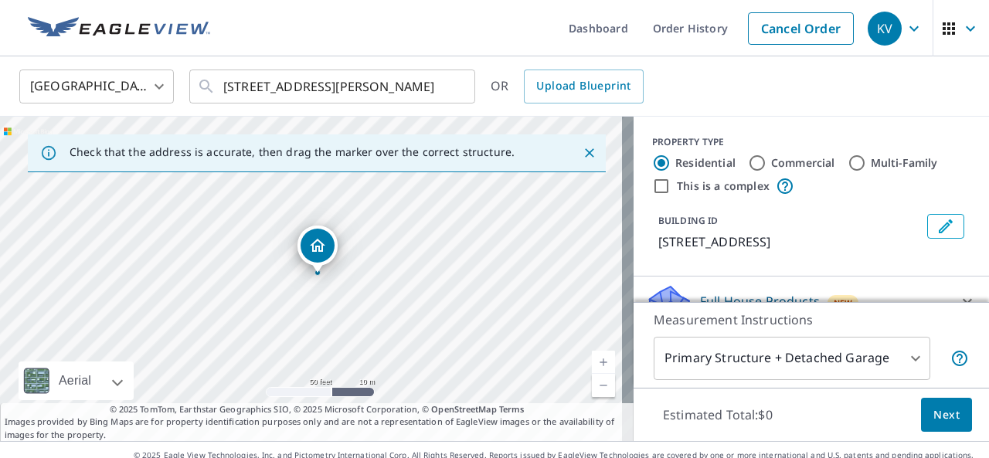  Describe the element at coordinates (947, 415) in the screenshot. I see `span: Next` at that location.